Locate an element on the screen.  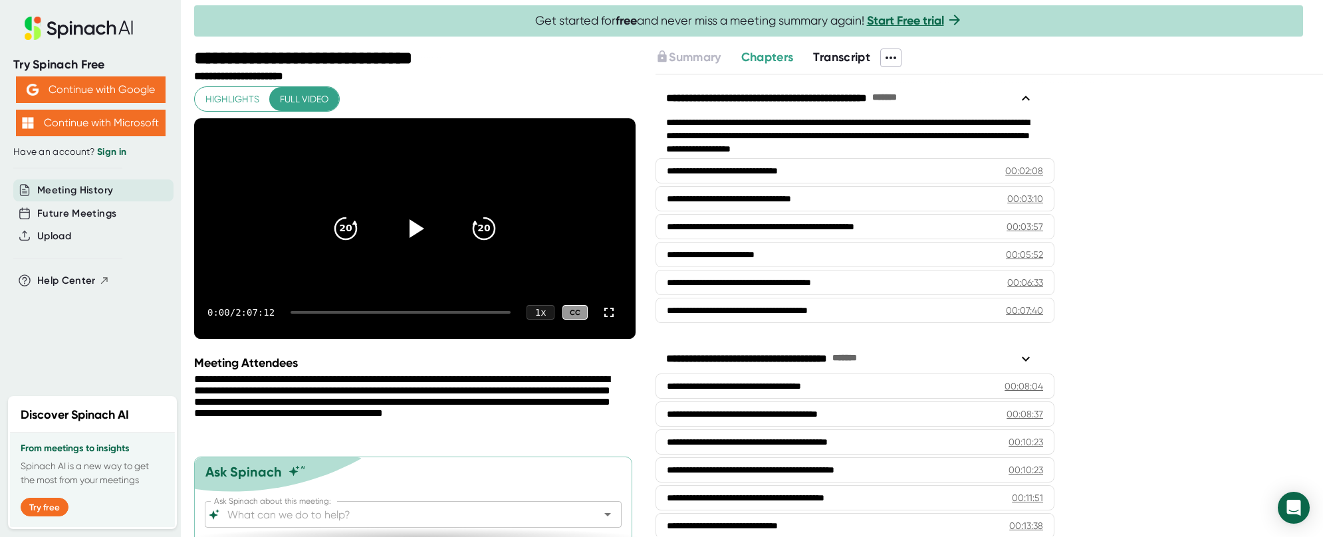
span: Future Meetings is located at coordinates (76, 213).